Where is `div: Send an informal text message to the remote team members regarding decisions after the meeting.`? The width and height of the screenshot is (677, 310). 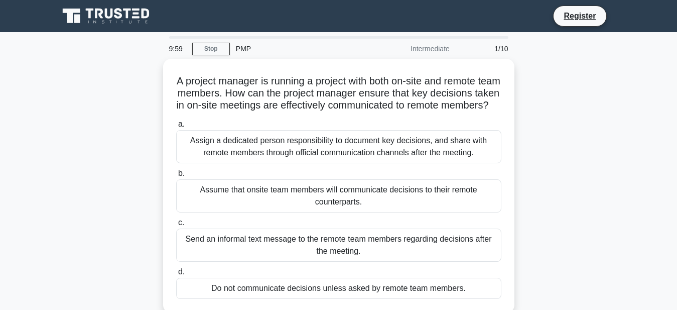 div: Send an informal text message to the remote team members regarding decisions after the meeting. is located at coordinates (339, 245).